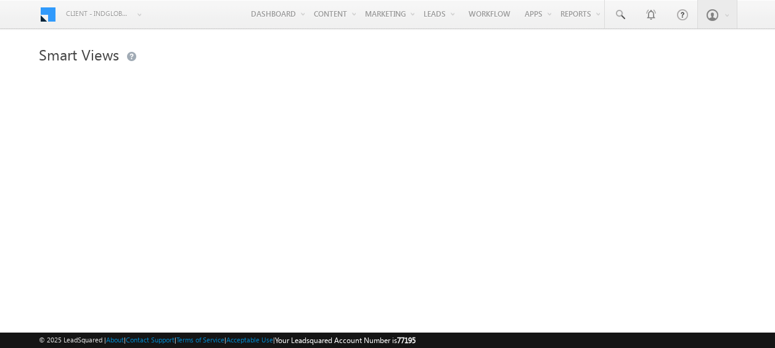 This screenshot has width=775, height=348. Describe the element at coordinates (200, 339) in the screenshot. I see `a: Terms of Service` at that location.